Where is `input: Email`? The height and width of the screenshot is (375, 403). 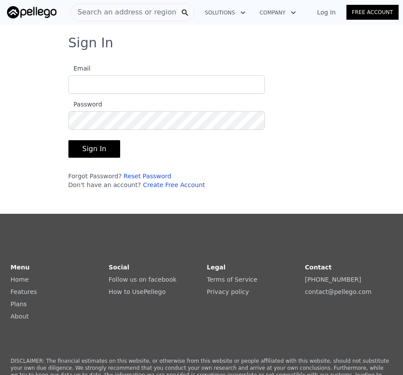 input: Email is located at coordinates (167, 85).